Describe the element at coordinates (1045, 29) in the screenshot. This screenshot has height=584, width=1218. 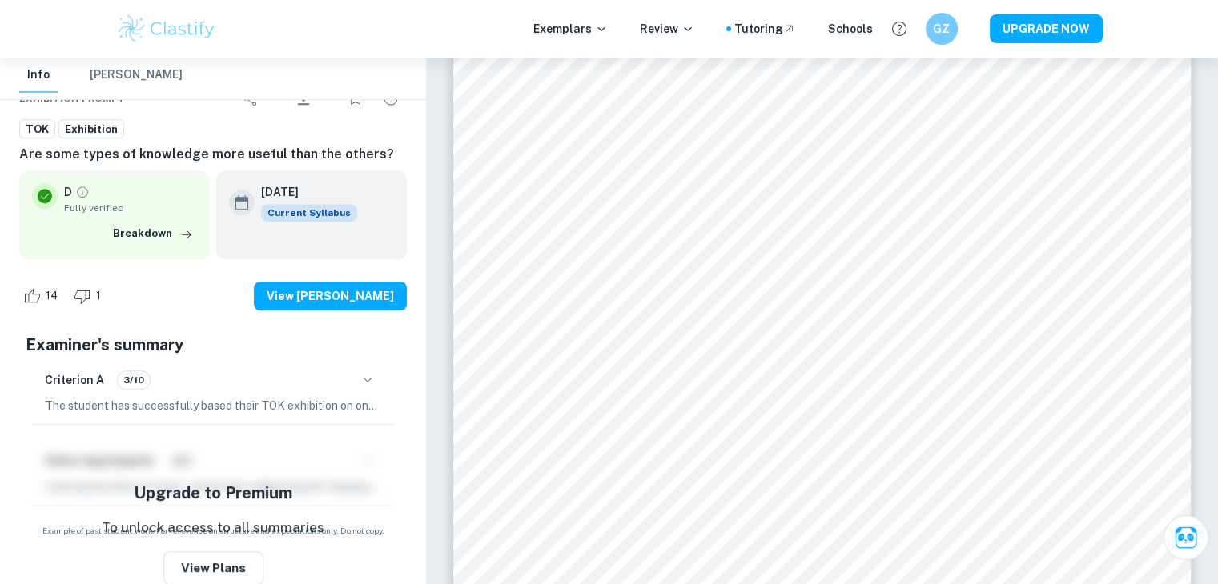
I see `button: UPGRADE NOW` at that location.